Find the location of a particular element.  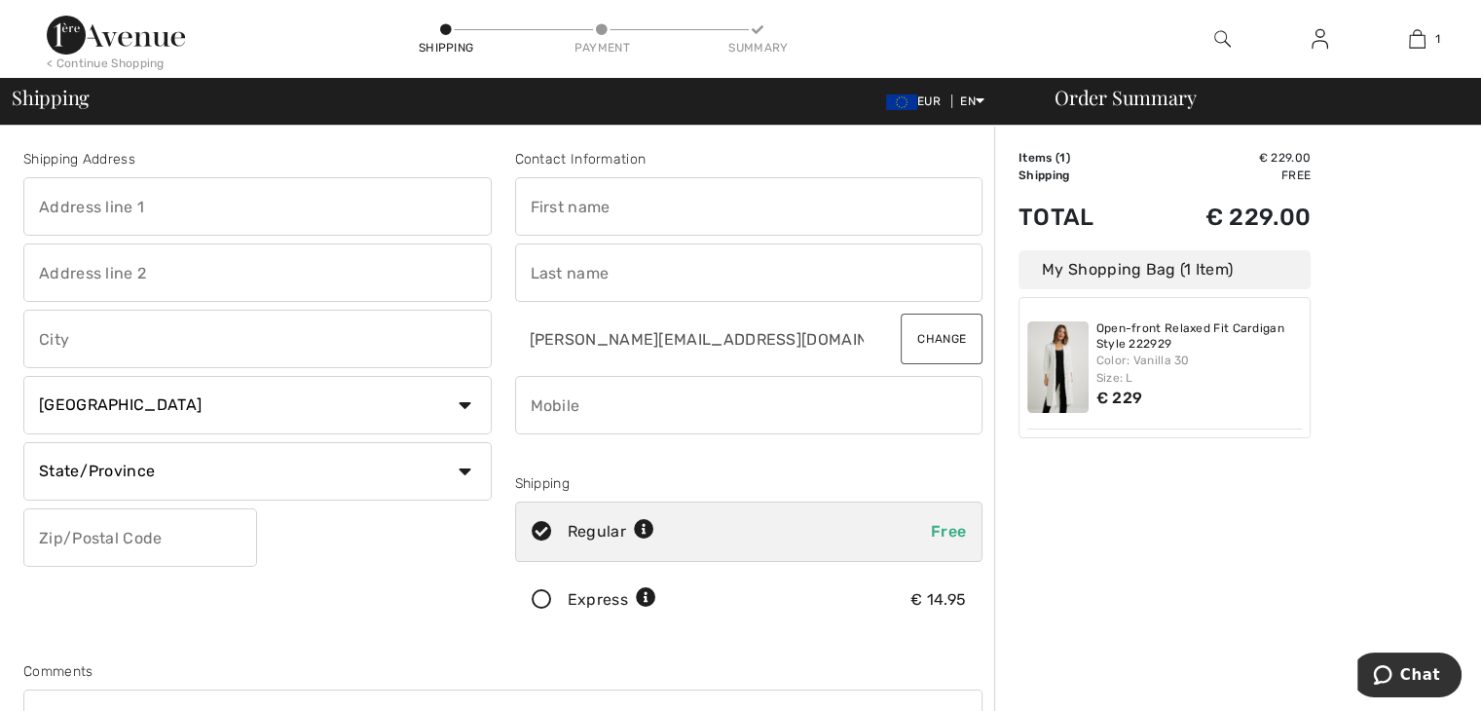

div: € 14.95 is located at coordinates (938, 600).